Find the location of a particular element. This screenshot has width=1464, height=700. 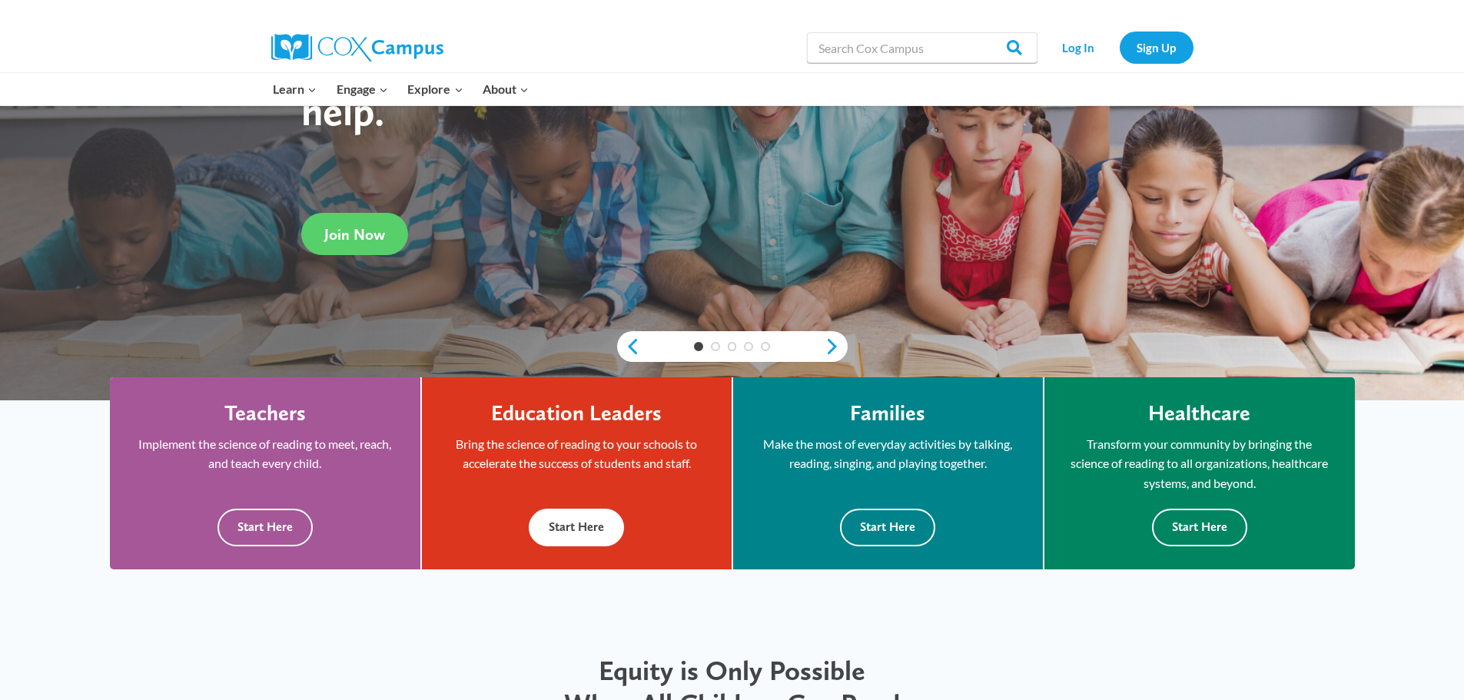

a: Join Now is located at coordinates (354, 234).